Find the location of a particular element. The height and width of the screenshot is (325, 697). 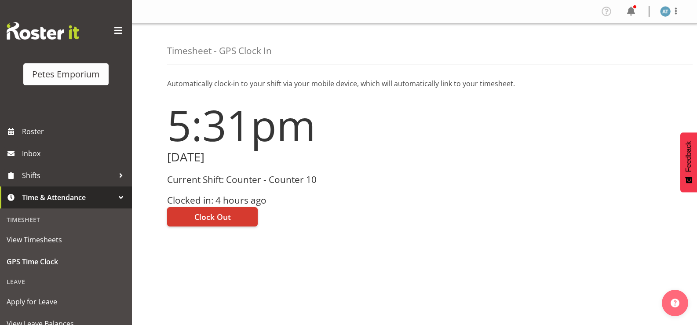

h3: Current Shift: Counter - Counter 10 is located at coordinates (288, 179).